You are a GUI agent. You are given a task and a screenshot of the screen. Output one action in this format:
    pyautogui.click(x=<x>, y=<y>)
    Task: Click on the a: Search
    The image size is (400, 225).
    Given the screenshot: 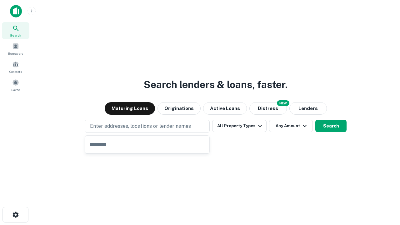 What is the action you would take?
    pyautogui.click(x=16, y=31)
    